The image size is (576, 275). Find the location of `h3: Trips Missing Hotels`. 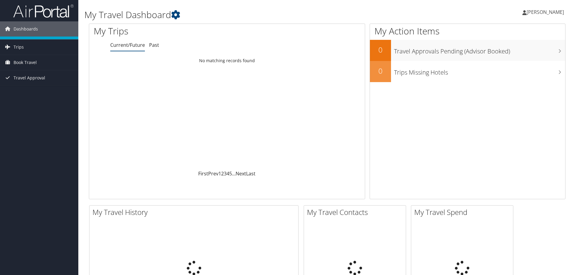

h3: Trips Missing Hotels is located at coordinates (480, 71).